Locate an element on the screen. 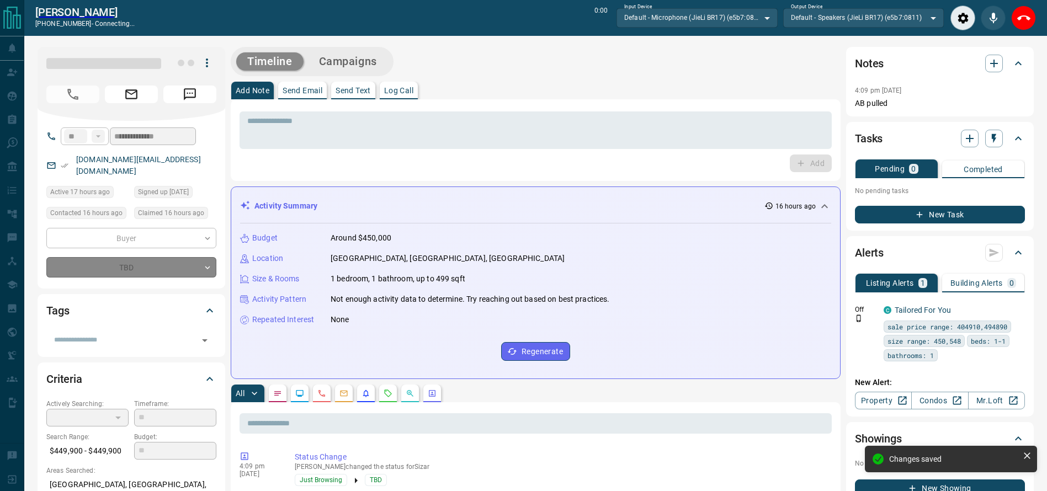  svg: Lead Browsing Activity is located at coordinates (300, 394).